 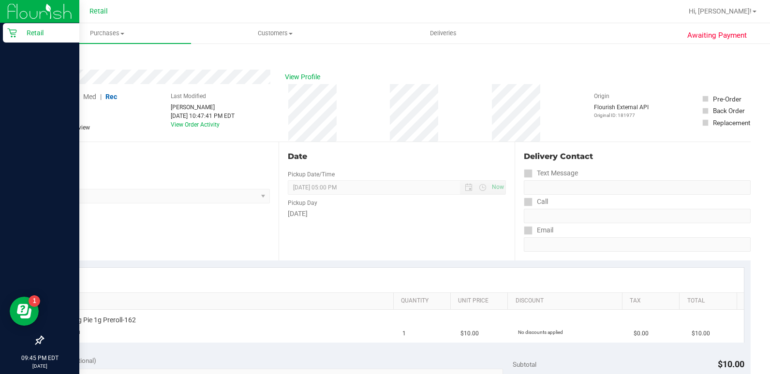 I want to click on div: Replacement, so click(x=731, y=123).